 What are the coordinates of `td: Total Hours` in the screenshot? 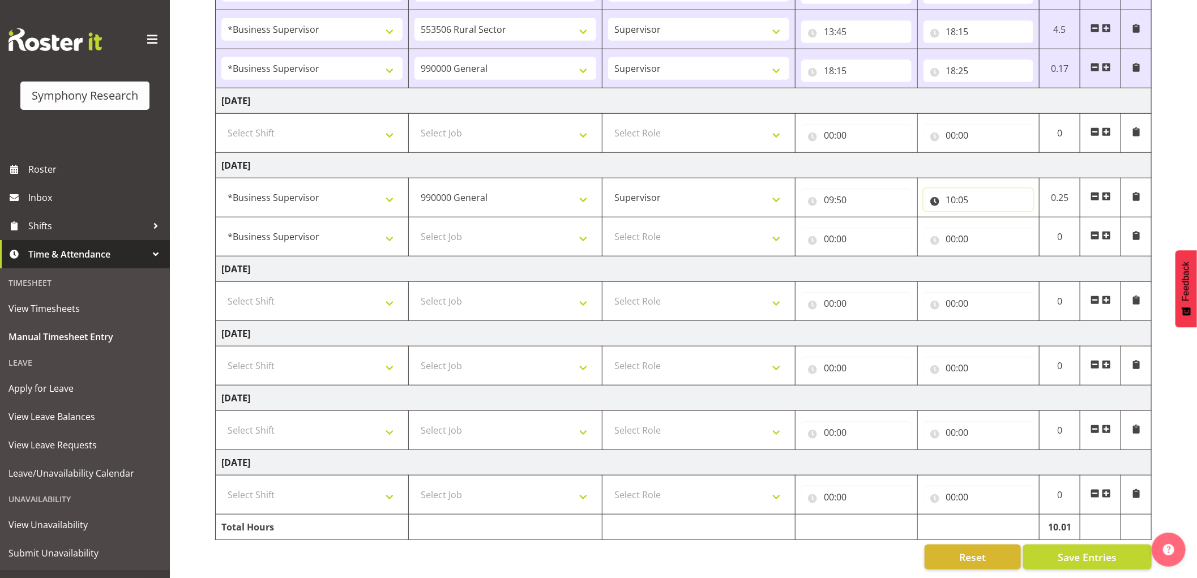 It's located at (312, 527).